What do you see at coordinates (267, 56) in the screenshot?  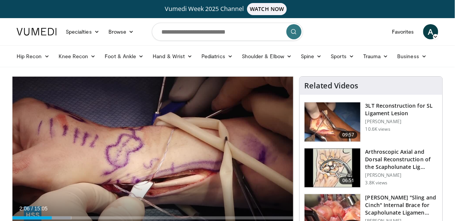 I see `a: Shoulder & Elbow` at bounding box center [267, 56].